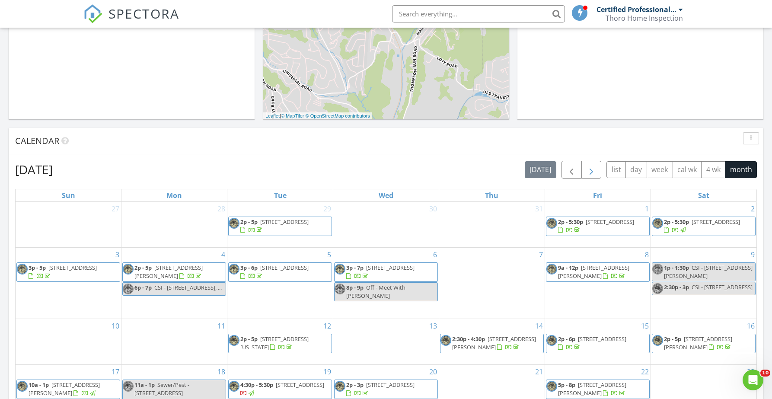  I want to click on div: Thoro Home Inspection, so click(644, 18).